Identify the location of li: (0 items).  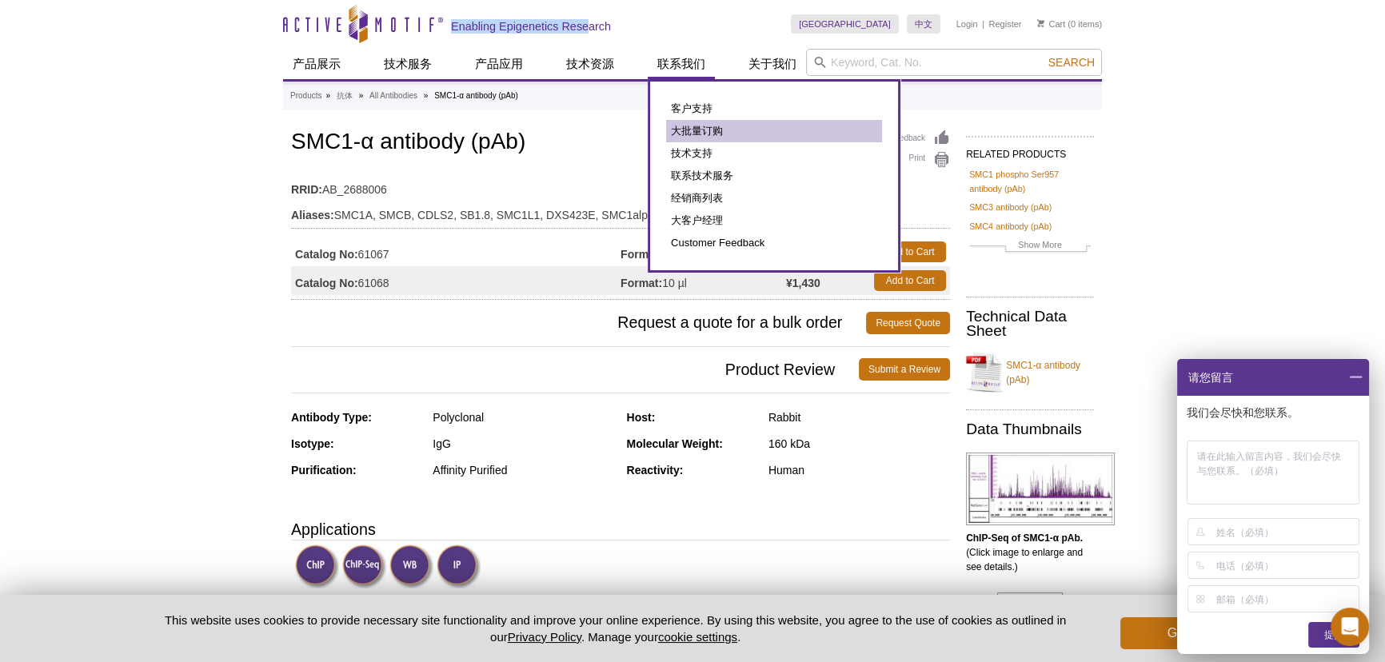
(1069, 24).